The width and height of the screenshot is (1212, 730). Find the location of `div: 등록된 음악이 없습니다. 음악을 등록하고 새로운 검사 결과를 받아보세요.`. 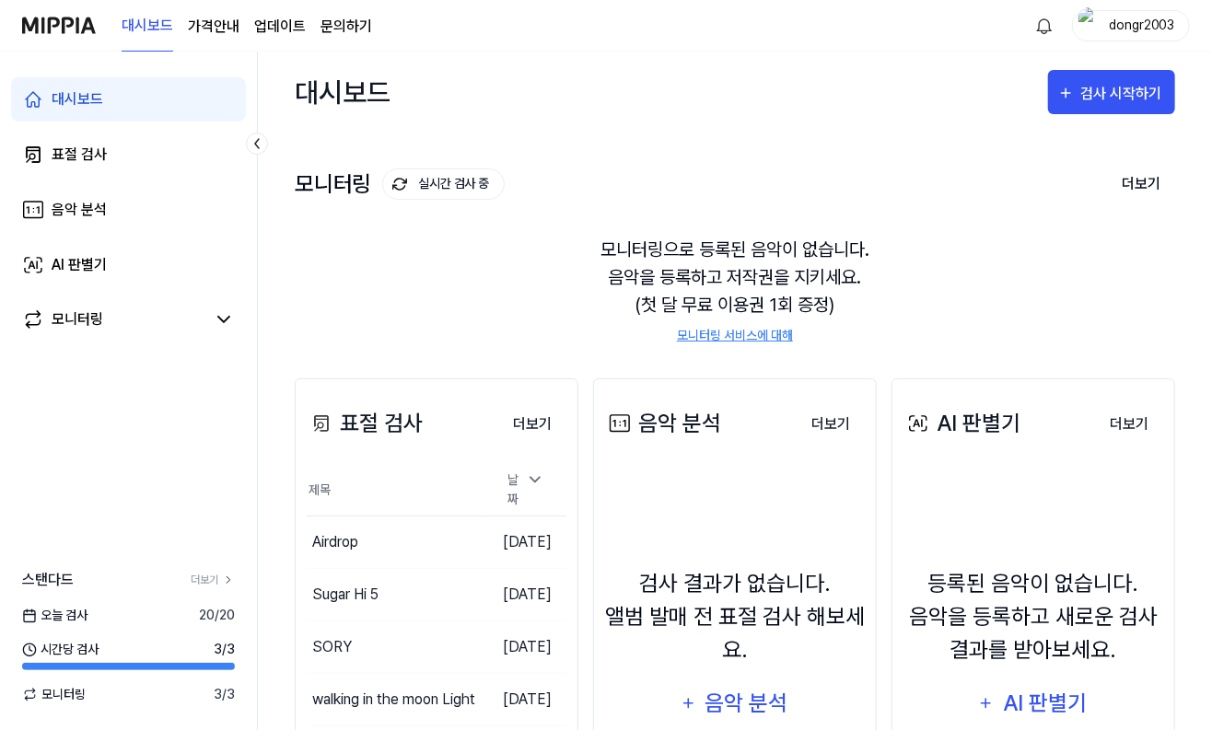

div: 등록된 음악이 없습니다. 음악을 등록하고 새로운 검사 결과를 받아보세요. is located at coordinates (1033, 617).